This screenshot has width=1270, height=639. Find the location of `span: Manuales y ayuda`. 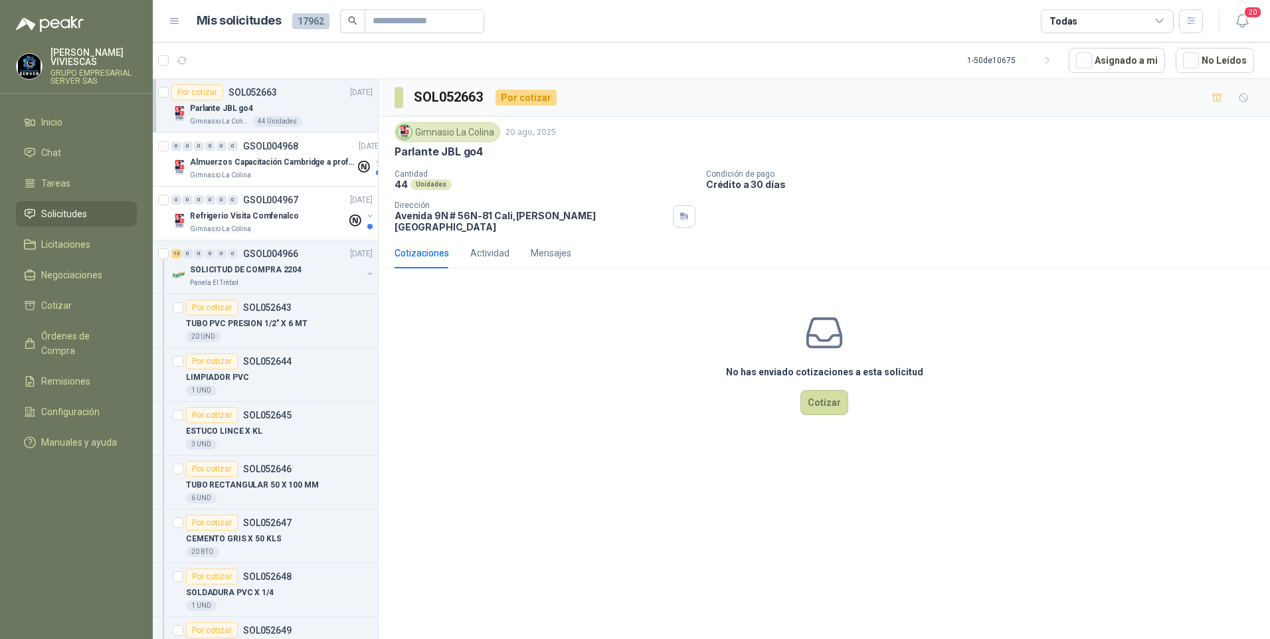

span: Manuales y ayuda is located at coordinates (79, 442).